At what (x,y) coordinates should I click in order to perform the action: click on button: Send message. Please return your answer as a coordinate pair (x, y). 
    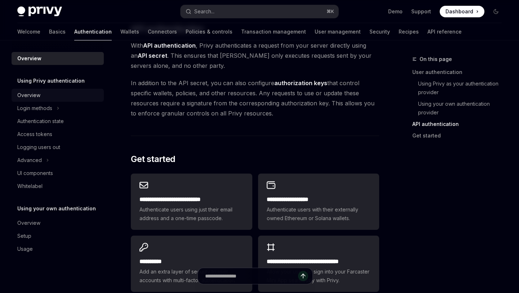
    Looking at the image, I should click on (303, 276).